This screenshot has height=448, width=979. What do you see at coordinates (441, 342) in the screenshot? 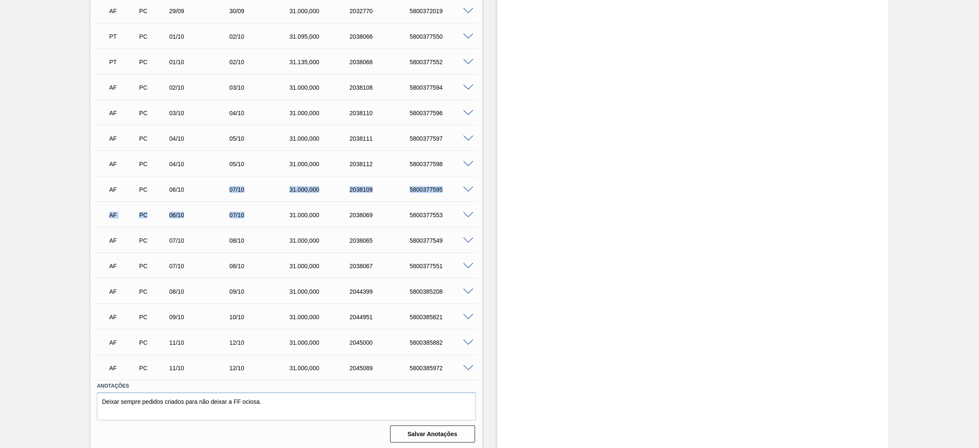
I see `div: 5800385882` at bounding box center [441, 342].